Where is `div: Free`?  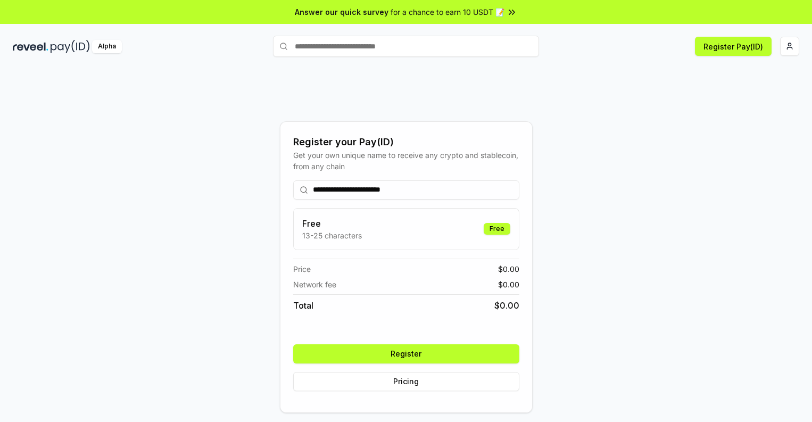 div: Free is located at coordinates (497, 229).